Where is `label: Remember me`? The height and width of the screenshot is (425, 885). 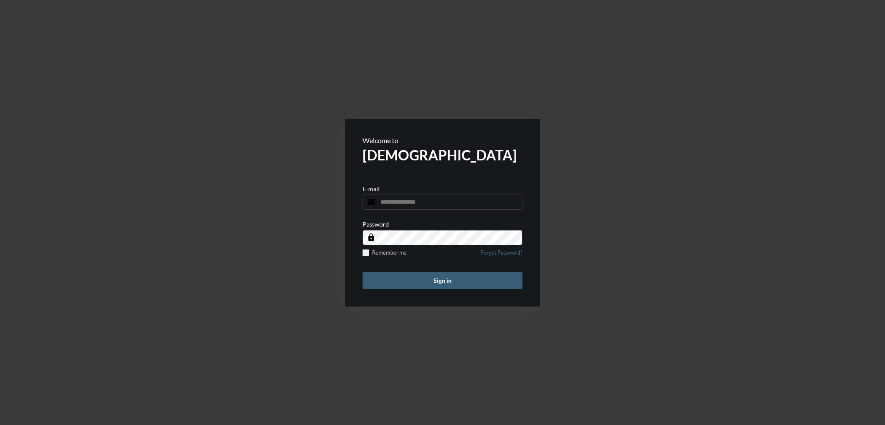
label: Remember me is located at coordinates (385, 252).